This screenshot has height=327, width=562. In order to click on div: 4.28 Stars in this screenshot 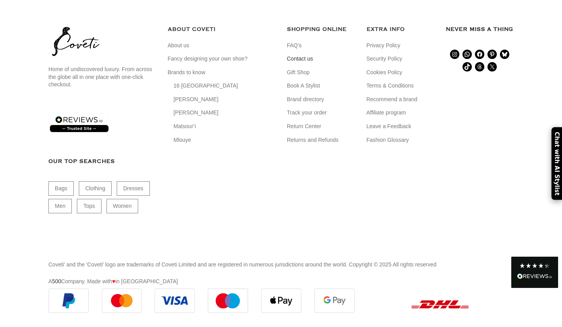, I will do `click(535, 265)`.